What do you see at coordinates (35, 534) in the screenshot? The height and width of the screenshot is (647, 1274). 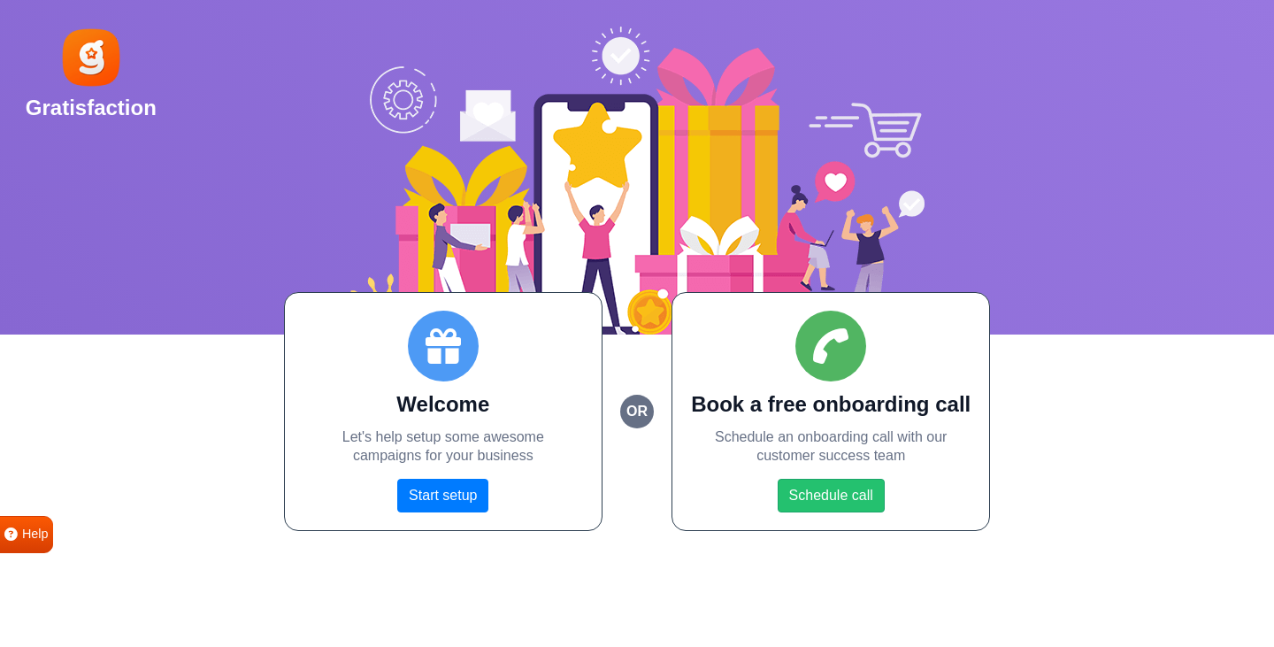 I see `span: Help` at bounding box center [35, 534].